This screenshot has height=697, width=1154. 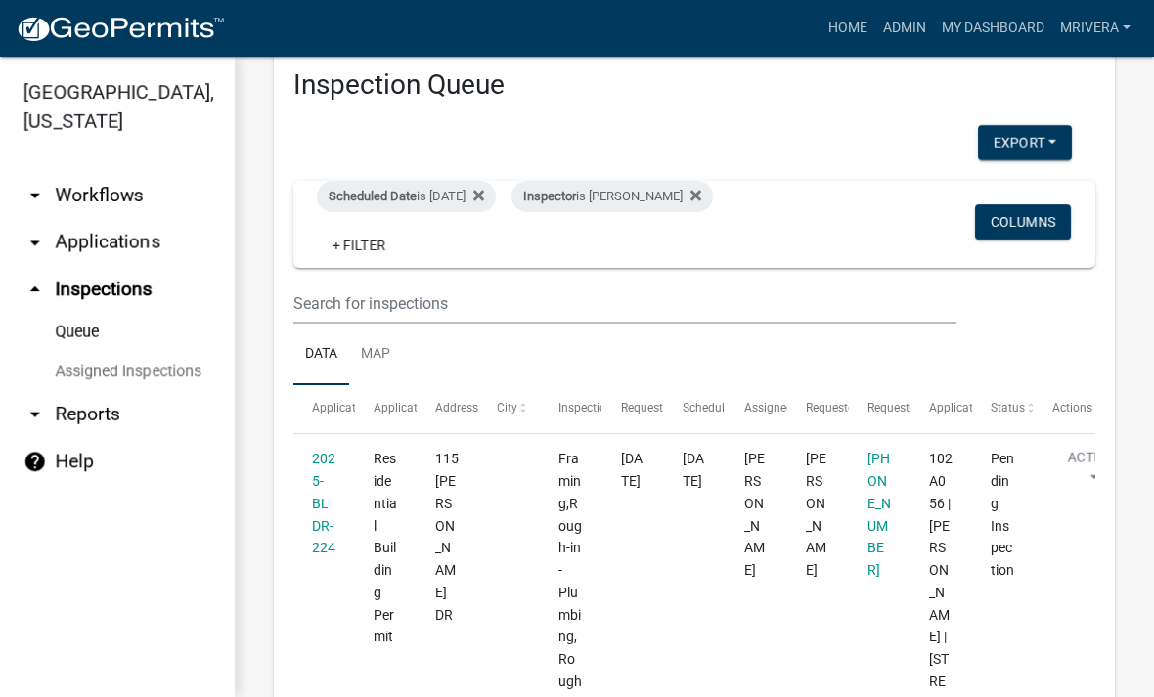 I want to click on span: Actions, so click(x=1071, y=408).